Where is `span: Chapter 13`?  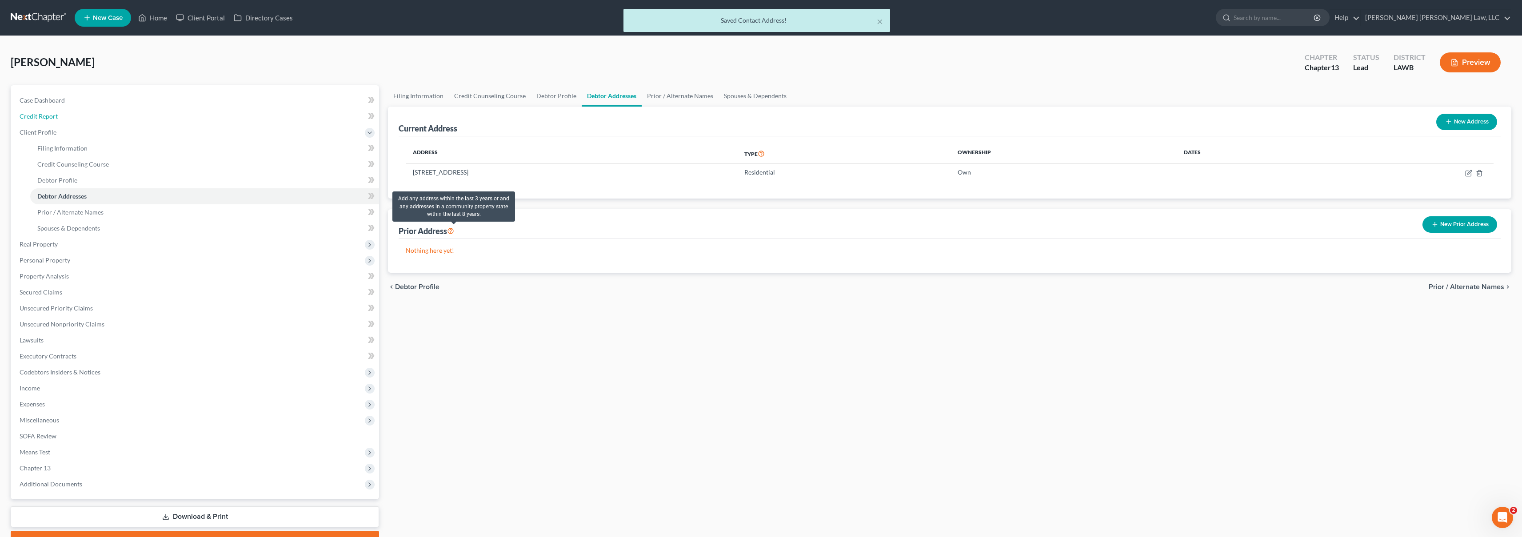
span: Chapter 13 is located at coordinates (35, 468).